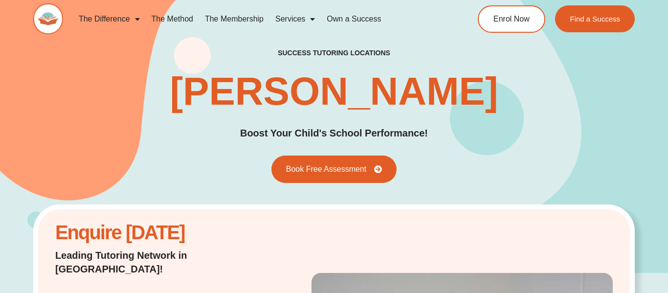 Image resolution: width=668 pixels, height=293 pixels. What do you see at coordinates (512, 19) in the screenshot?
I see `a: Enrol Now` at bounding box center [512, 19].